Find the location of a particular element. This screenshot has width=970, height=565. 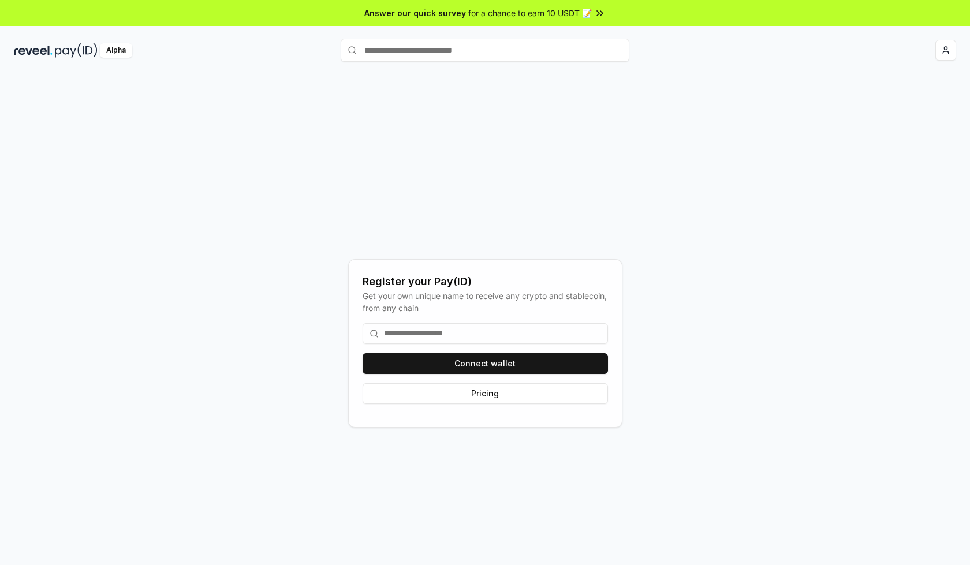

img: reveel_dark is located at coordinates (33, 50).